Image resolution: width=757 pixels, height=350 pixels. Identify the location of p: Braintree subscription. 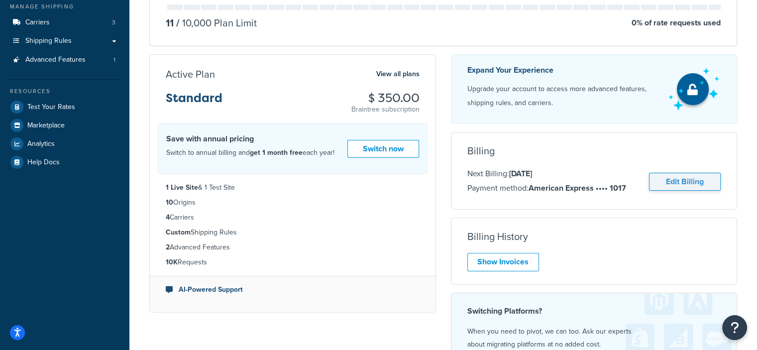
(385, 110).